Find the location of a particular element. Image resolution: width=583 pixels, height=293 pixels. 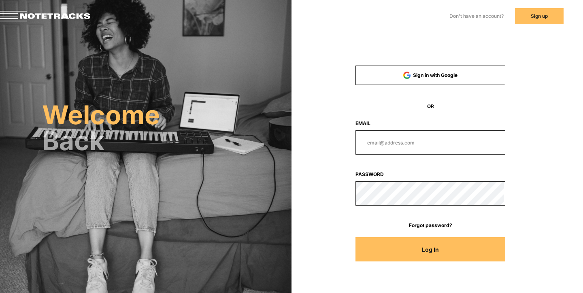

h2: Welcome is located at coordinates (167, 115).